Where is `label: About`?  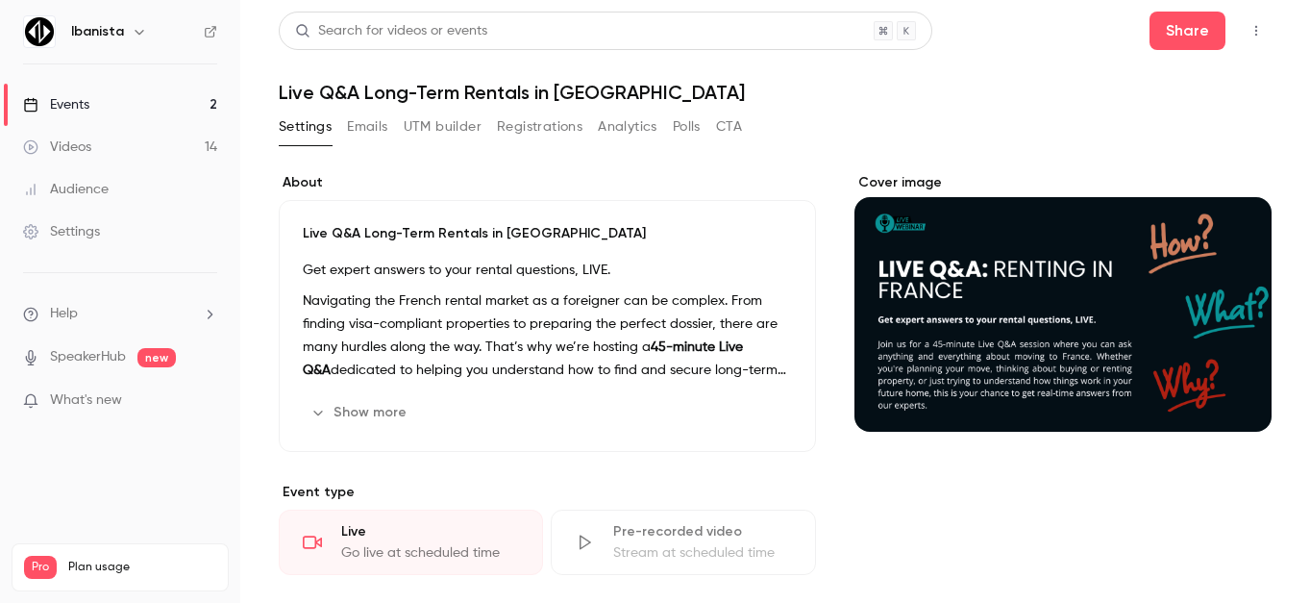
label: About is located at coordinates (547, 183).